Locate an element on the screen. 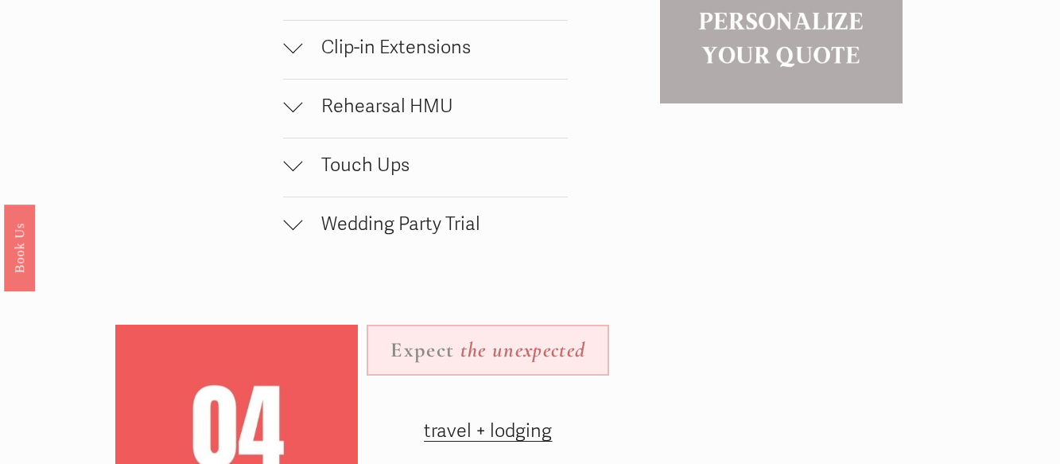 Image resolution: width=1060 pixels, height=464 pixels. button: Rehearsal HMU is located at coordinates (425, 108).